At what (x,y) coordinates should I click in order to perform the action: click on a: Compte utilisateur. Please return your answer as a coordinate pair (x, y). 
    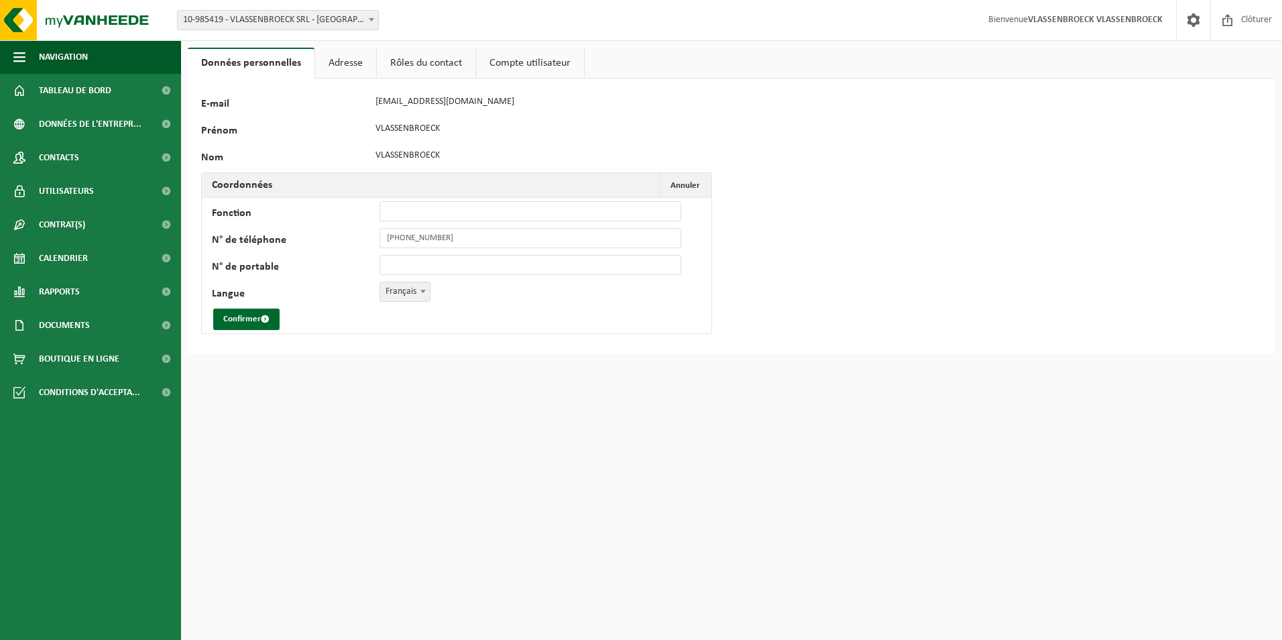
    Looking at the image, I should click on (530, 63).